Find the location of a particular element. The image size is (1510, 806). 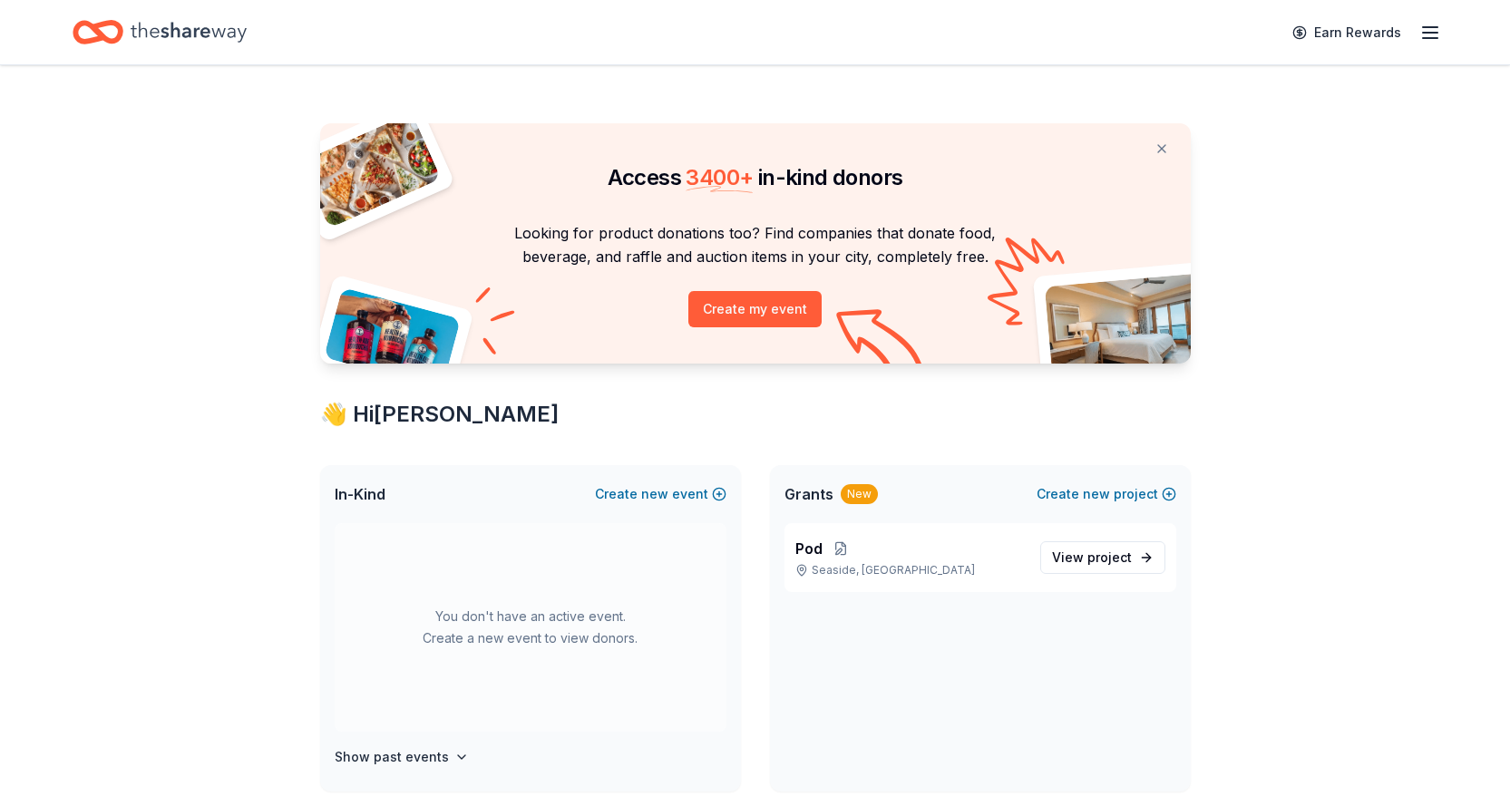

a: Home is located at coordinates (160, 32).